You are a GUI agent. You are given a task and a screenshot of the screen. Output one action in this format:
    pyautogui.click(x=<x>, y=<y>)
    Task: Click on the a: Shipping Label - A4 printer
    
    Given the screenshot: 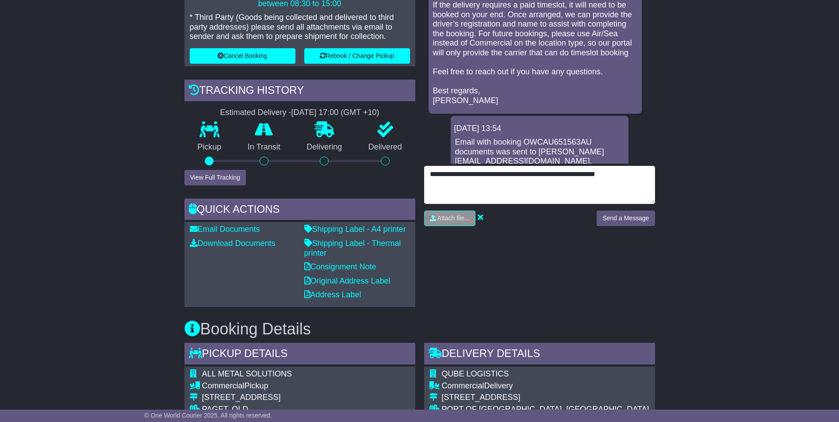 What is the action you would take?
    pyautogui.click(x=355, y=229)
    